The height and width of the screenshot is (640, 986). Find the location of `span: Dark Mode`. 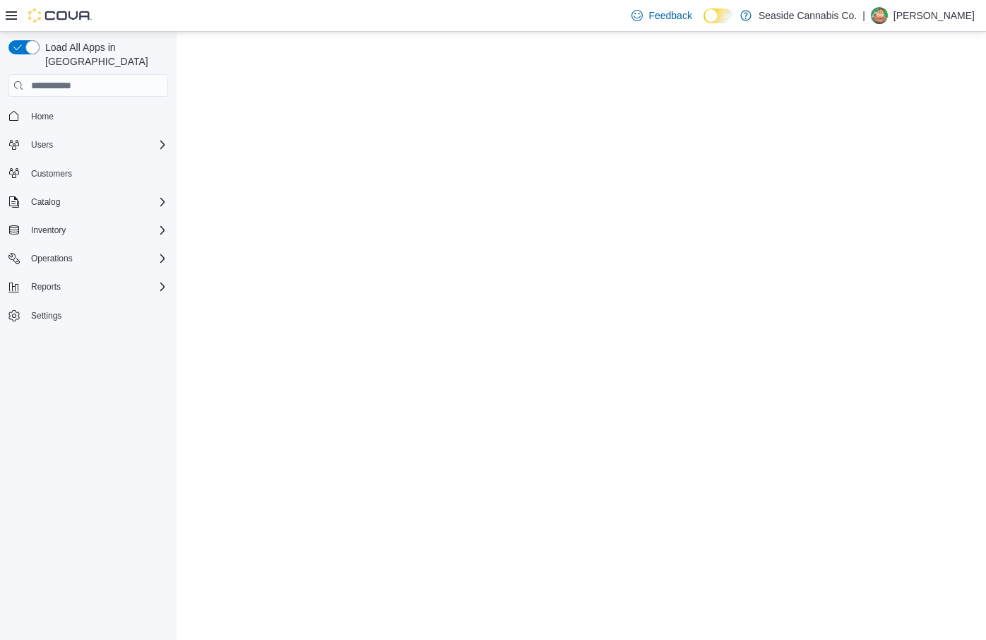

span: Dark Mode is located at coordinates (704, 23).